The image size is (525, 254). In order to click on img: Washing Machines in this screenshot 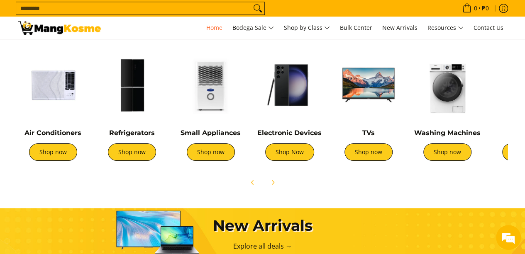, I will do `click(447, 85)`.